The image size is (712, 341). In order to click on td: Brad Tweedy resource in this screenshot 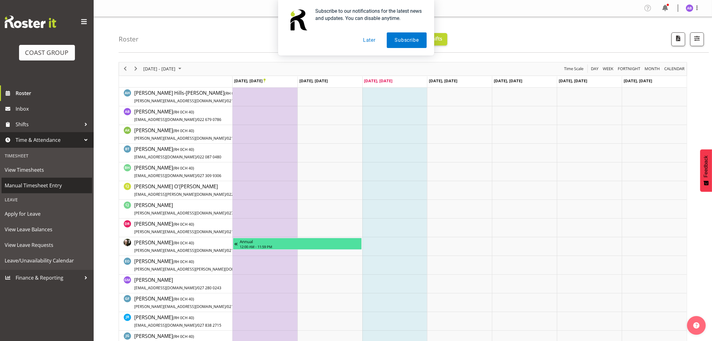, I will do `click(176, 153)`.